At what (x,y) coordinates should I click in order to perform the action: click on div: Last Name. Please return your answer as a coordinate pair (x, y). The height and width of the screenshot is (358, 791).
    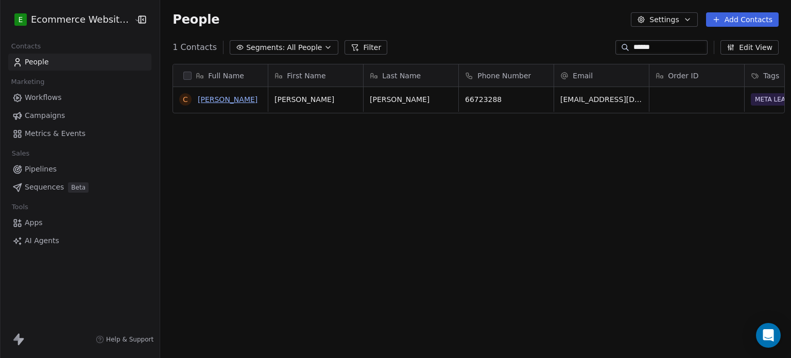
    Looking at the image, I should click on (411, 75).